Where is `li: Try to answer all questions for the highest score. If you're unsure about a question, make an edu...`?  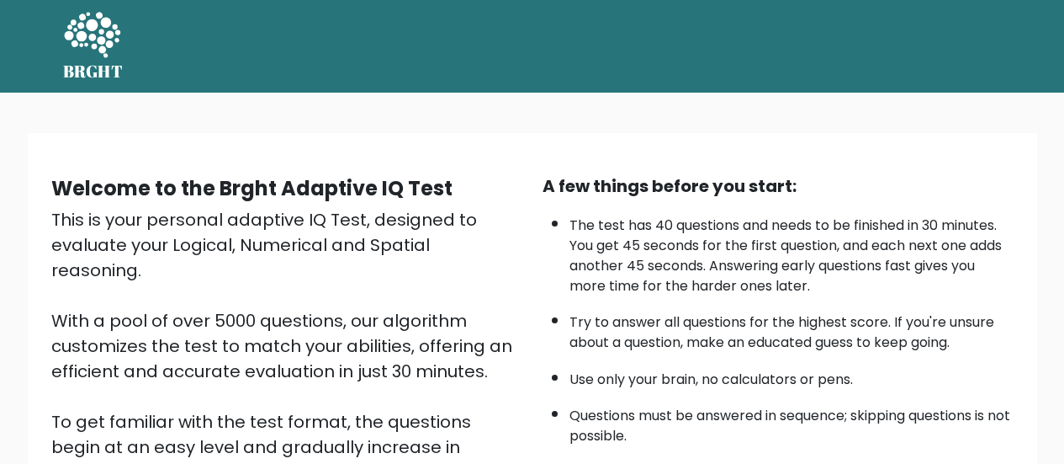
li: Try to answer all questions for the highest score. If you're unsure about a question, make an edu... is located at coordinates (792, 328).